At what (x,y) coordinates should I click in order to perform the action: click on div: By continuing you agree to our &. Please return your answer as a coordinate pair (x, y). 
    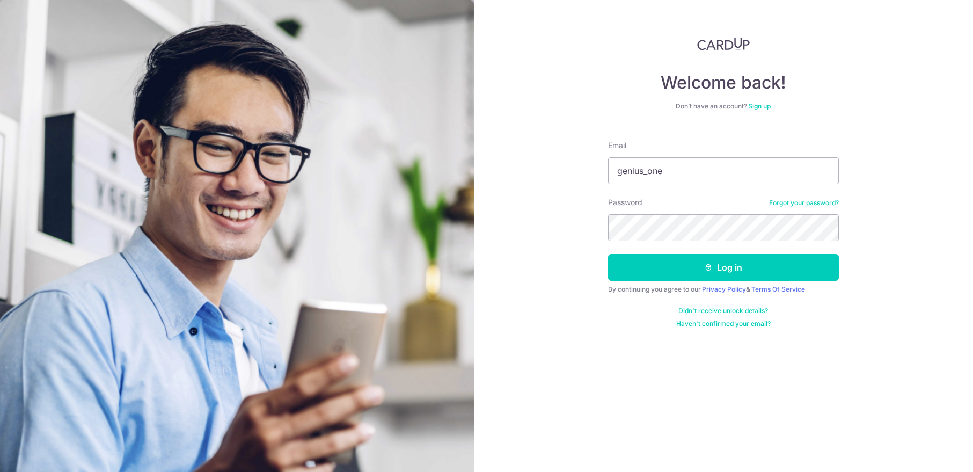
    Looking at the image, I should click on (723, 289).